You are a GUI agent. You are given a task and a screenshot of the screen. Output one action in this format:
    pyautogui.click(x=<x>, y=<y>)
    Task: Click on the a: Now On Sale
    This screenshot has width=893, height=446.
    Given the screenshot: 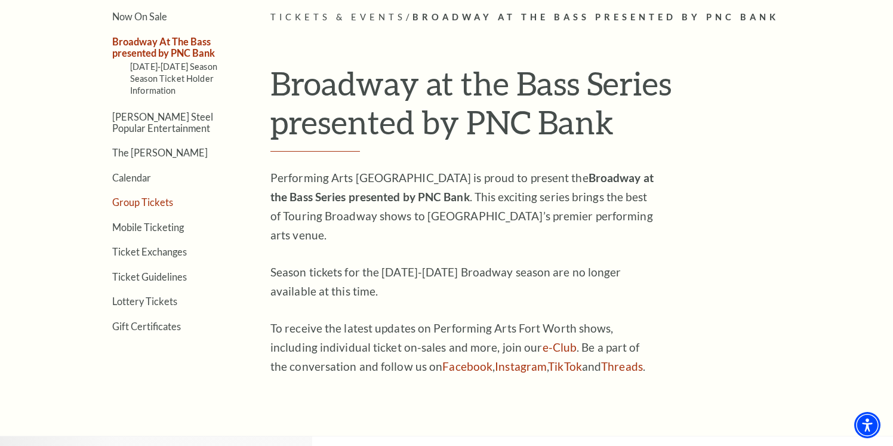 What is the action you would take?
    pyautogui.click(x=140, y=16)
    